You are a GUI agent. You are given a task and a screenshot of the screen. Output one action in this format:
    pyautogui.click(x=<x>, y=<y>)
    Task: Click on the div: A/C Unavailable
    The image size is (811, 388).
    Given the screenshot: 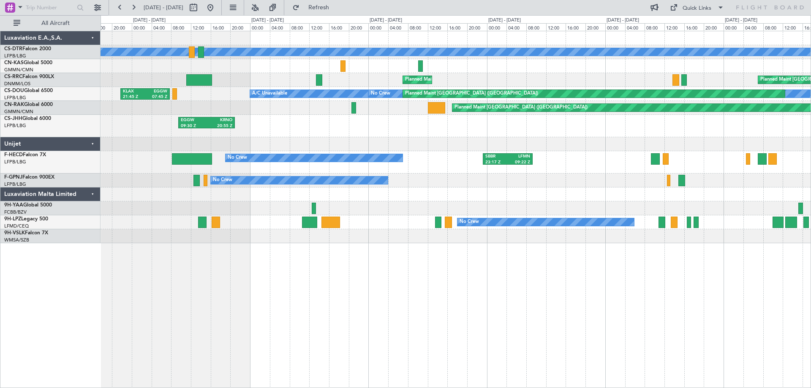 What is the action you would take?
    pyautogui.click(x=269, y=94)
    